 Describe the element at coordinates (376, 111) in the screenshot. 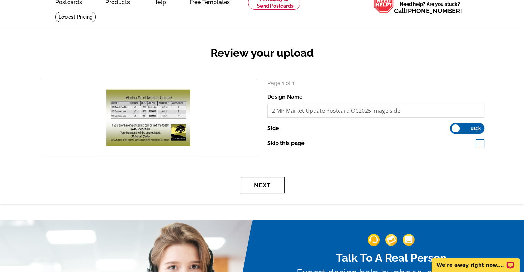

I see `input: File Name` at that location.